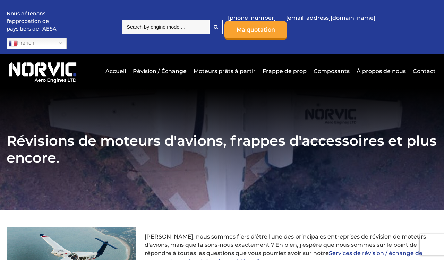  What do you see at coordinates (423, 71) in the screenshot?
I see `a: Contact` at bounding box center [423, 71].